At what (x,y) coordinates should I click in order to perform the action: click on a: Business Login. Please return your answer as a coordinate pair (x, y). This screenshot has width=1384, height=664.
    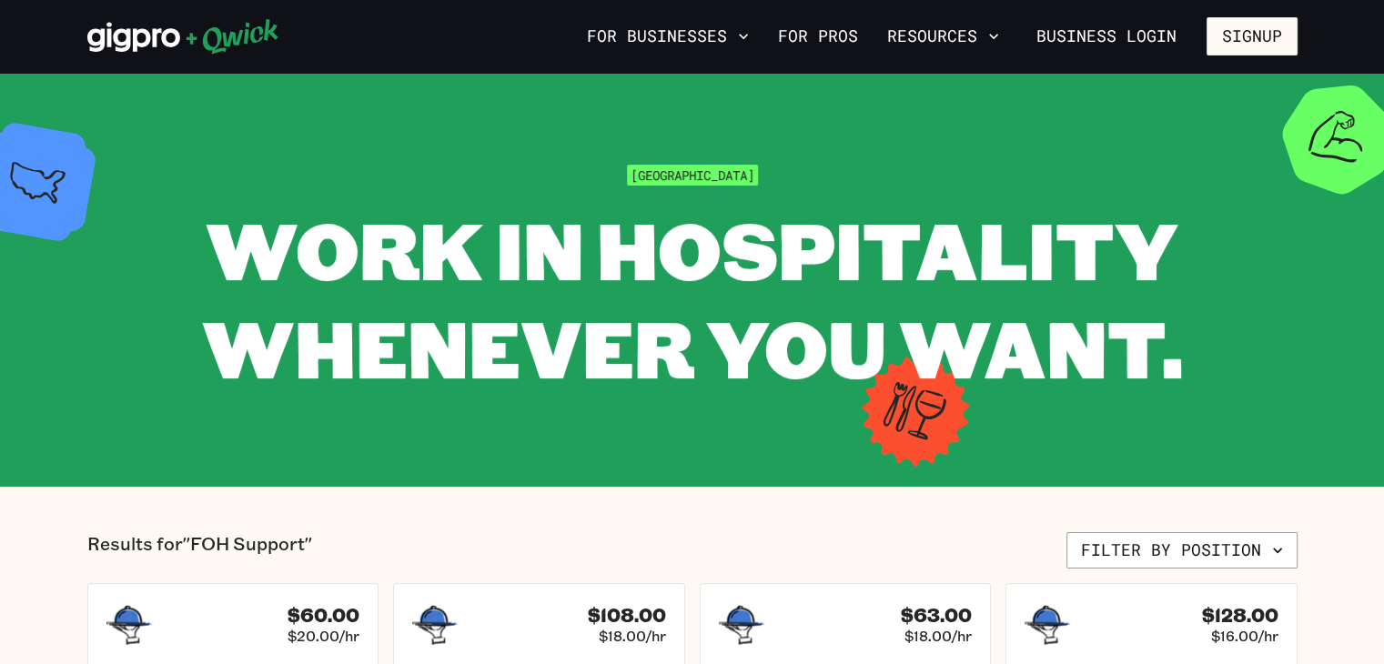
    Looking at the image, I should click on (1107, 36).